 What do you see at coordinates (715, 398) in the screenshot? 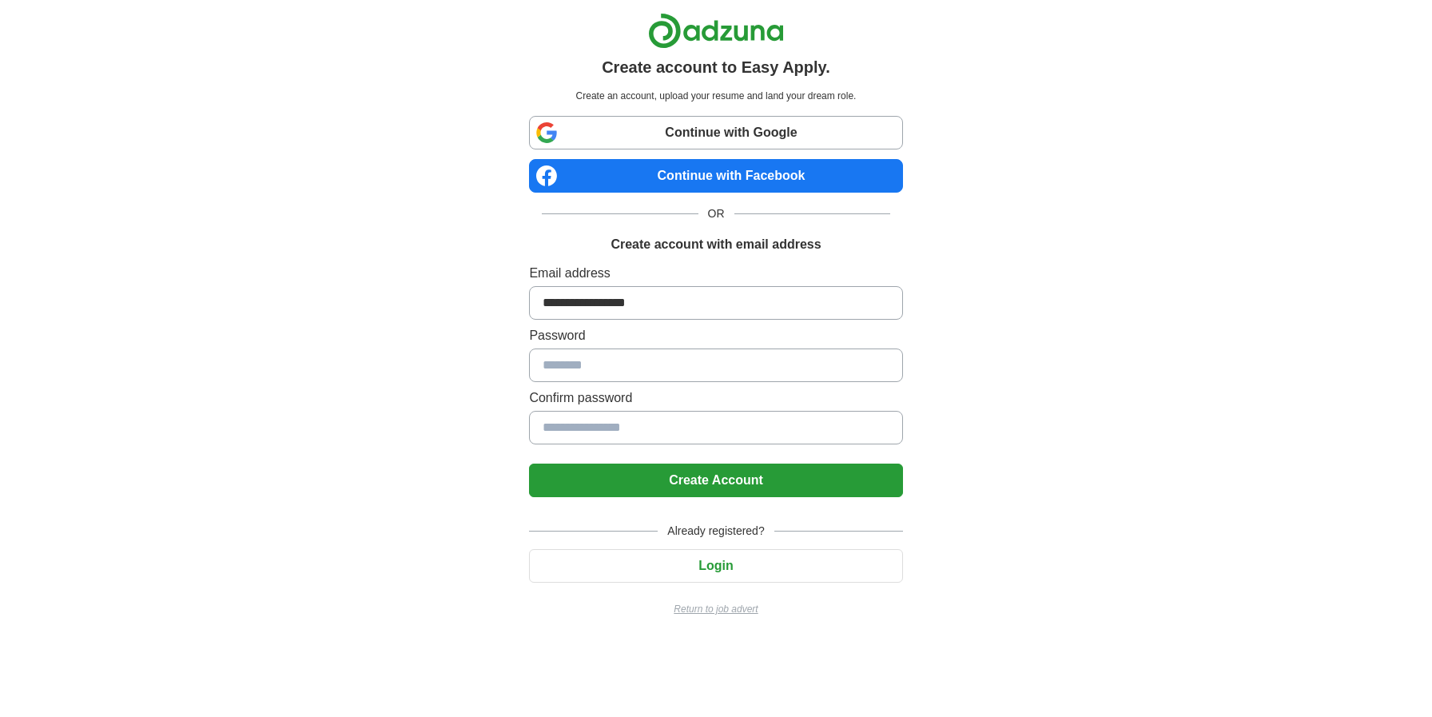
I see `label: Confirm password` at bounding box center [715, 398].